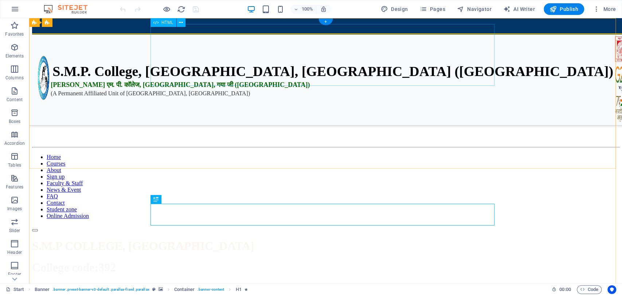 Image resolution: width=622 pixels, height=295 pixels. Describe the element at coordinates (15, 290) in the screenshot. I see `a: Click to cancel selection. Double-click to open Pages` at that location.